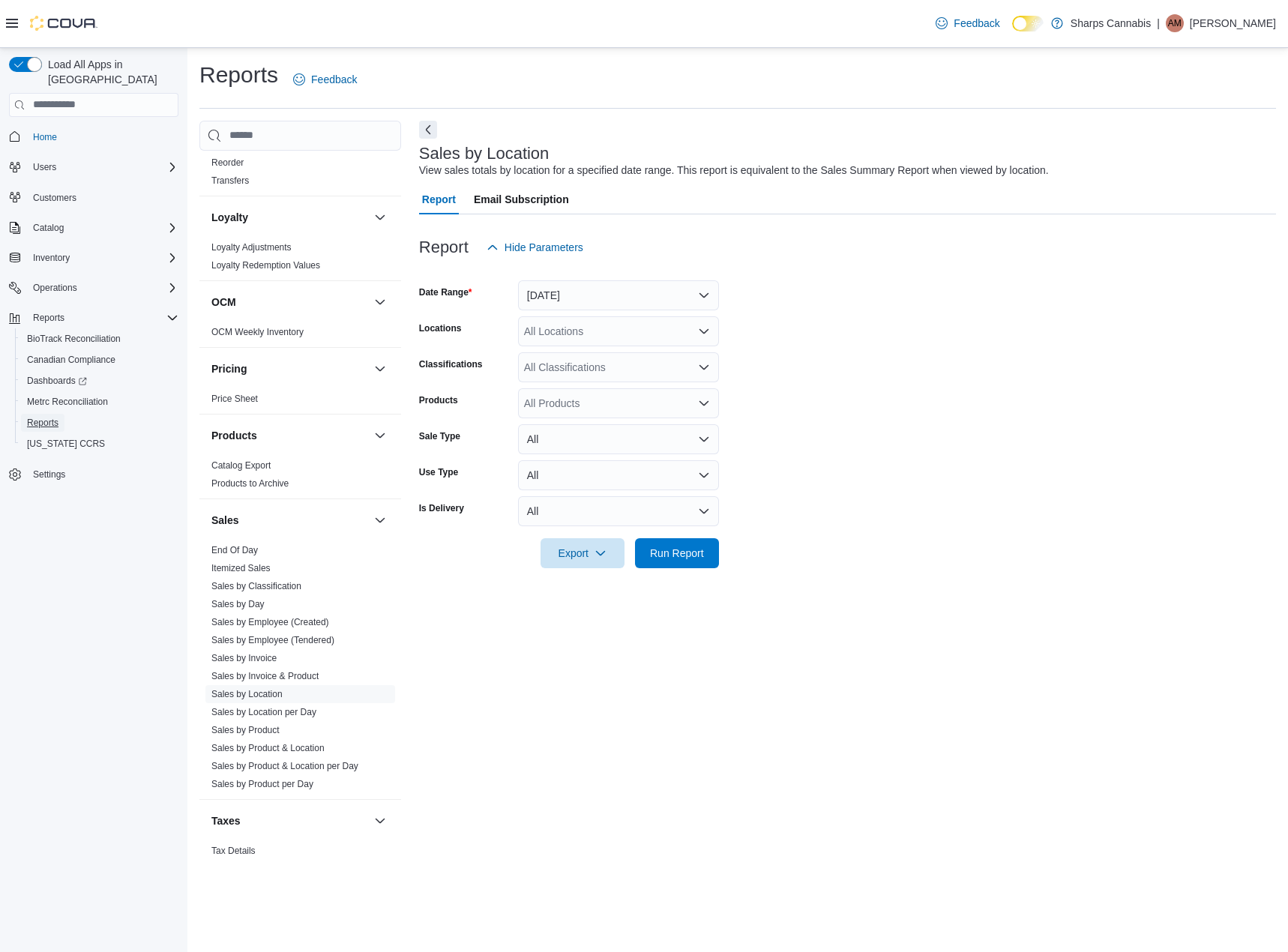 The image size is (1288, 952). What do you see at coordinates (677, 554) in the screenshot?
I see `span: Run Report` at bounding box center [677, 554].